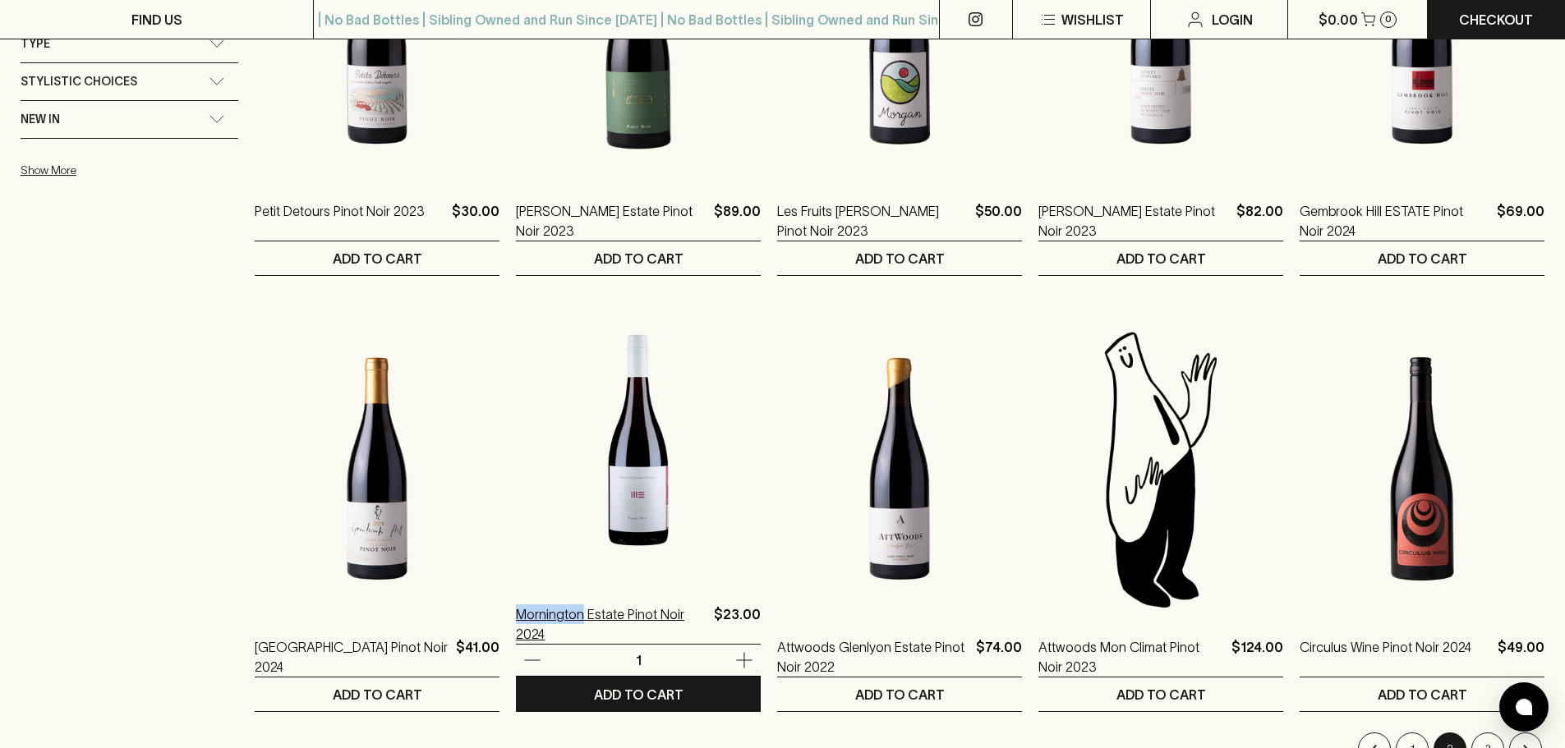 The height and width of the screenshot is (748, 1565). Describe the element at coordinates (900, 469) in the screenshot. I see `img: Attwoods Glenlyon Estate Pinot Noir 2022` at that location.